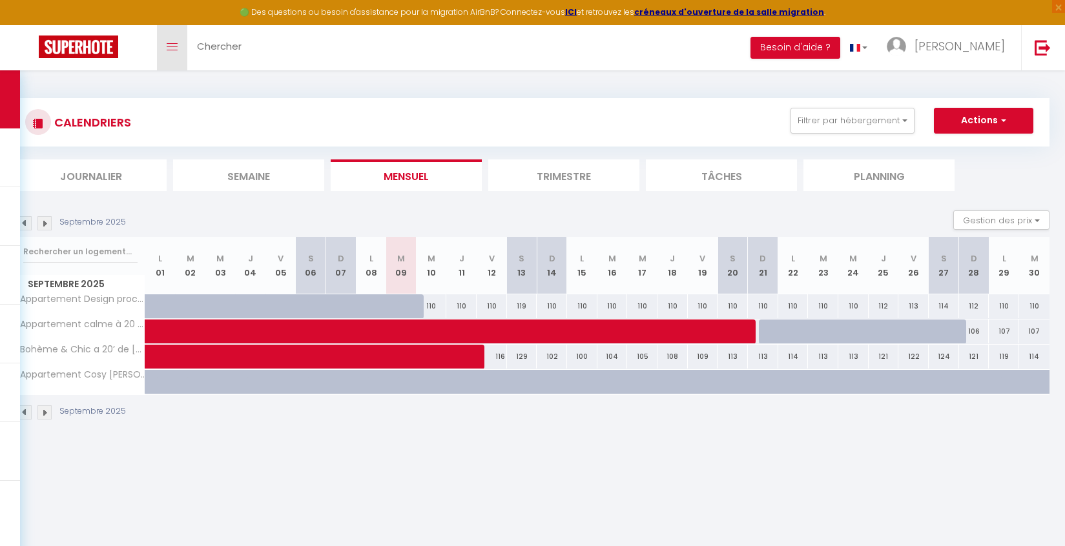 The image size is (1065, 546). I want to click on th: 09, so click(401, 265).